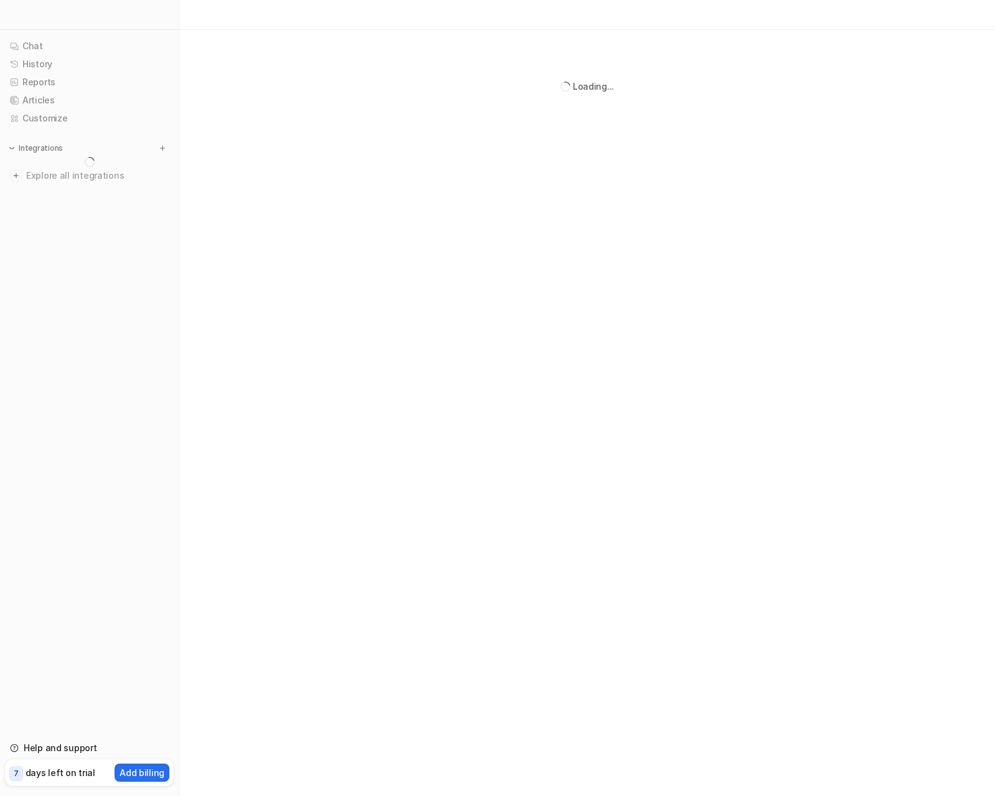 Image resolution: width=995 pixels, height=796 pixels. What do you see at coordinates (89, 748) in the screenshot?
I see `a: Help and support` at bounding box center [89, 748].